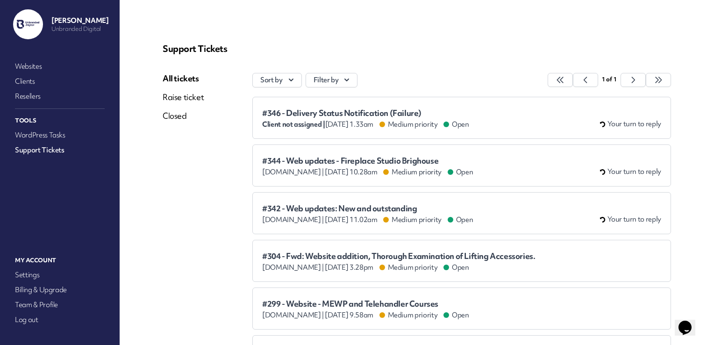  Describe the element at coordinates (293, 124) in the screenshot. I see `span: Client not assigned |` at that location.